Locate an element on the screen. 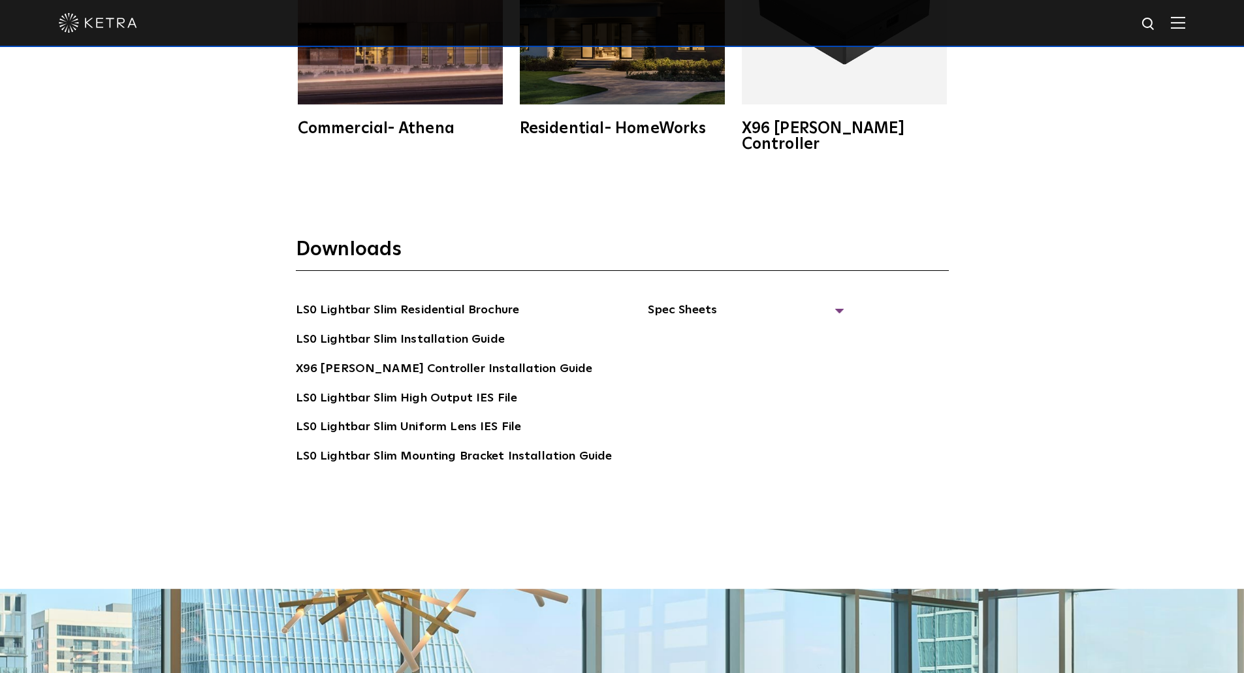  img: ketra-logo-2019-white is located at coordinates (98, 23).